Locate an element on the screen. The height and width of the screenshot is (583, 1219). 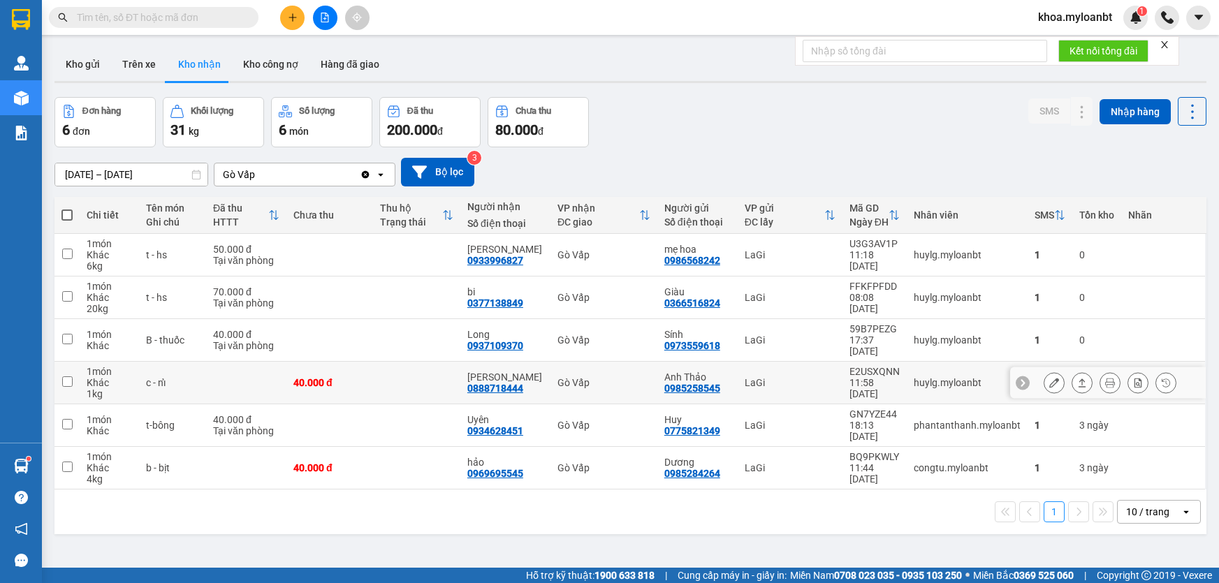
div: Huy is located at coordinates (697, 420).